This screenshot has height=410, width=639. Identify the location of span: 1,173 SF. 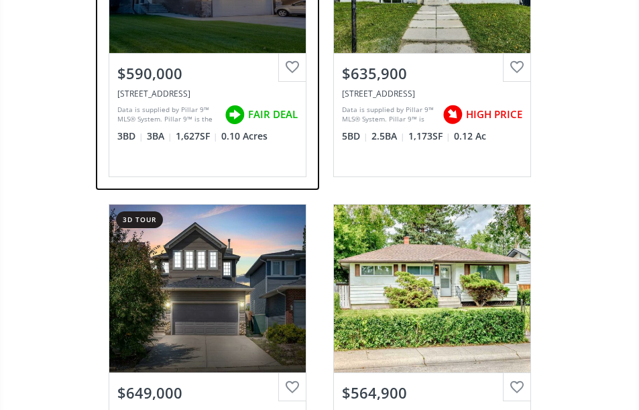
(429, 136).